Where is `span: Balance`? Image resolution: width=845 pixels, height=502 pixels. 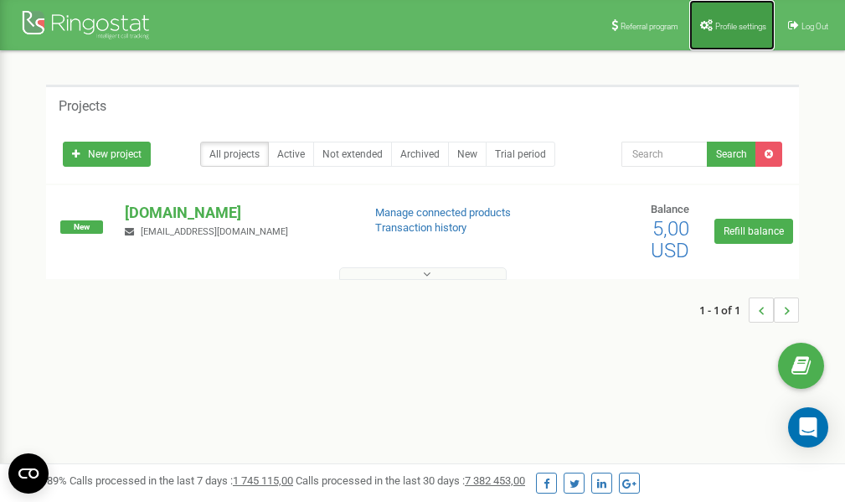
span: Balance is located at coordinates (670, 209).